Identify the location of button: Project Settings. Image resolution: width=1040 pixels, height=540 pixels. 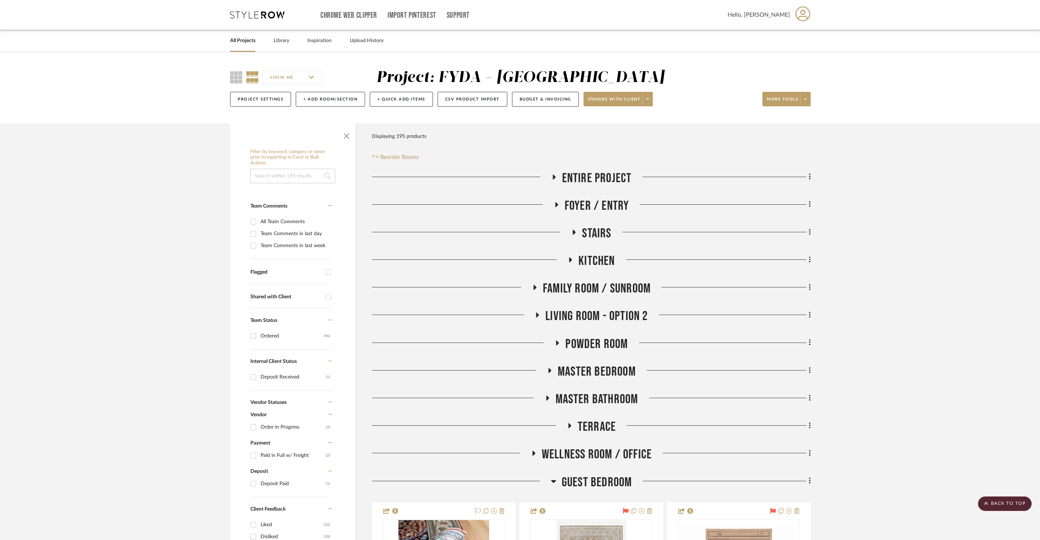
(261, 99).